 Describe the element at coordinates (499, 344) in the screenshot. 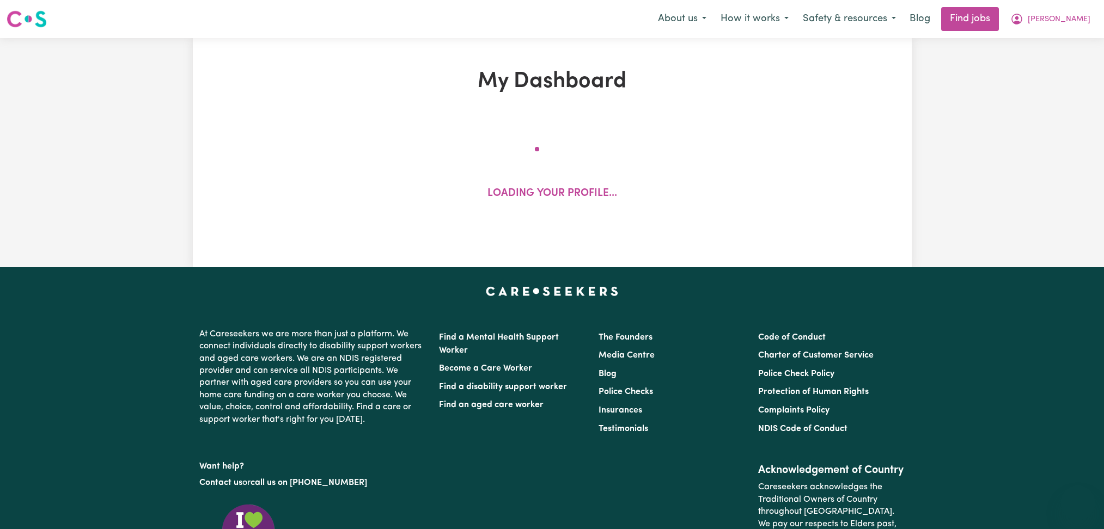

I see `a: Find a Mental Health Support Worker` at that location.